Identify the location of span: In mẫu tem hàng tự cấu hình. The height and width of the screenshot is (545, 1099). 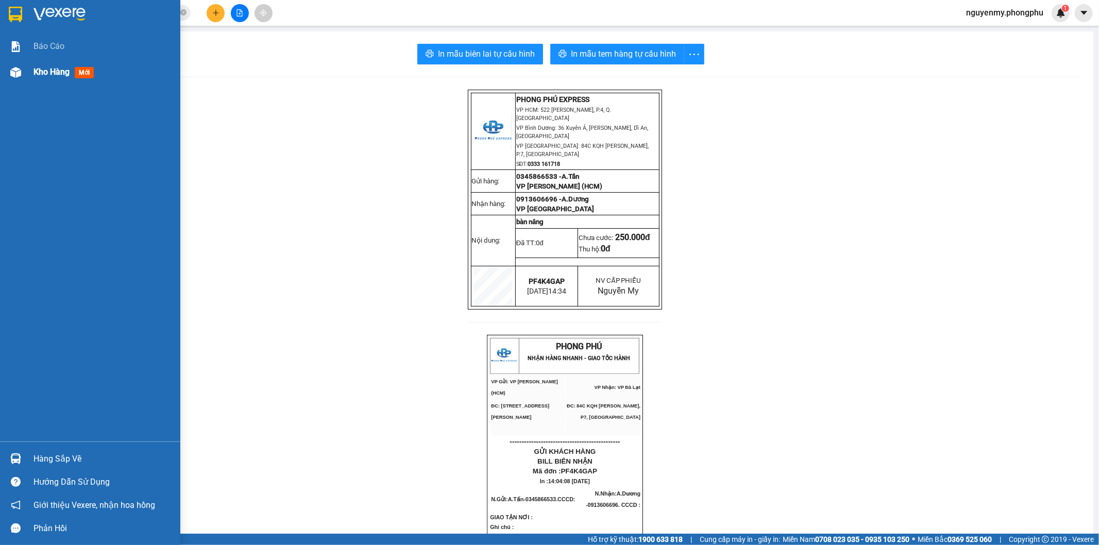
(623, 54).